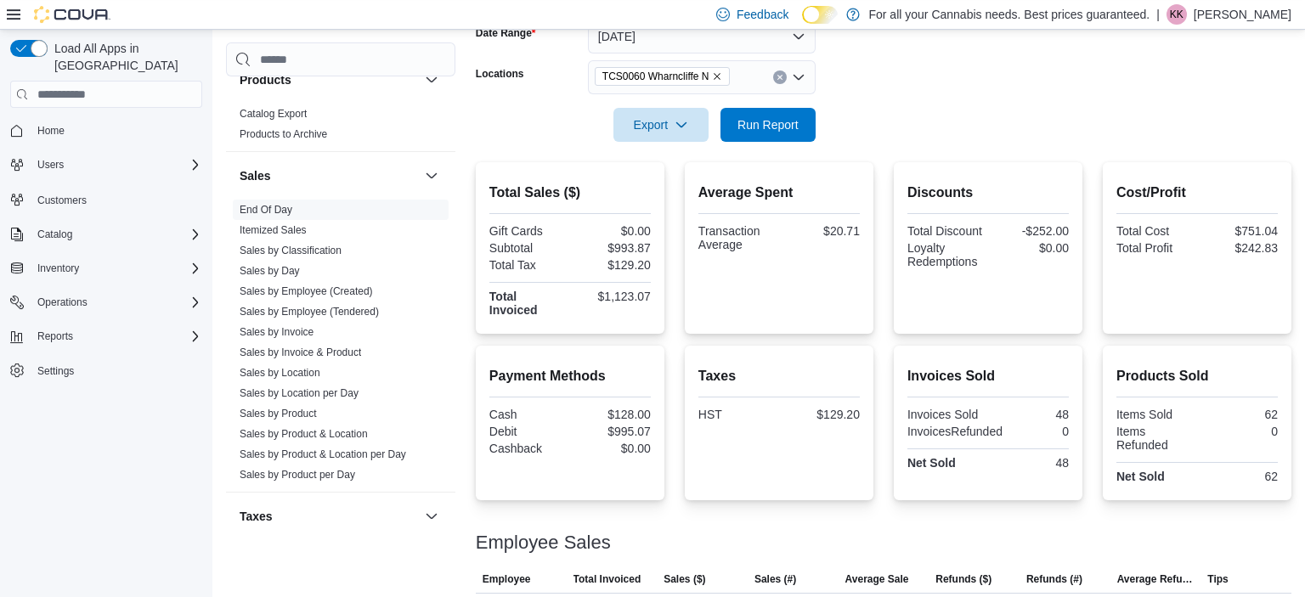 The image size is (1305, 597). I want to click on span: Products to Archive, so click(283, 134).